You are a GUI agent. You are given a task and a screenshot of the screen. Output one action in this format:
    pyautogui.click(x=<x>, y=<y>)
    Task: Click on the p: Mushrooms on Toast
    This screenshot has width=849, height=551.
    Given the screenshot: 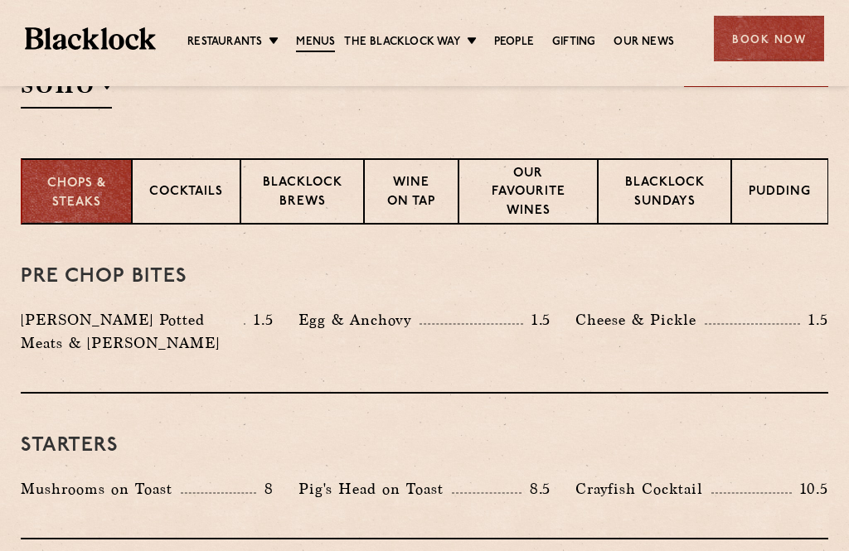 What is the action you would take?
    pyautogui.click(x=100, y=489)
    